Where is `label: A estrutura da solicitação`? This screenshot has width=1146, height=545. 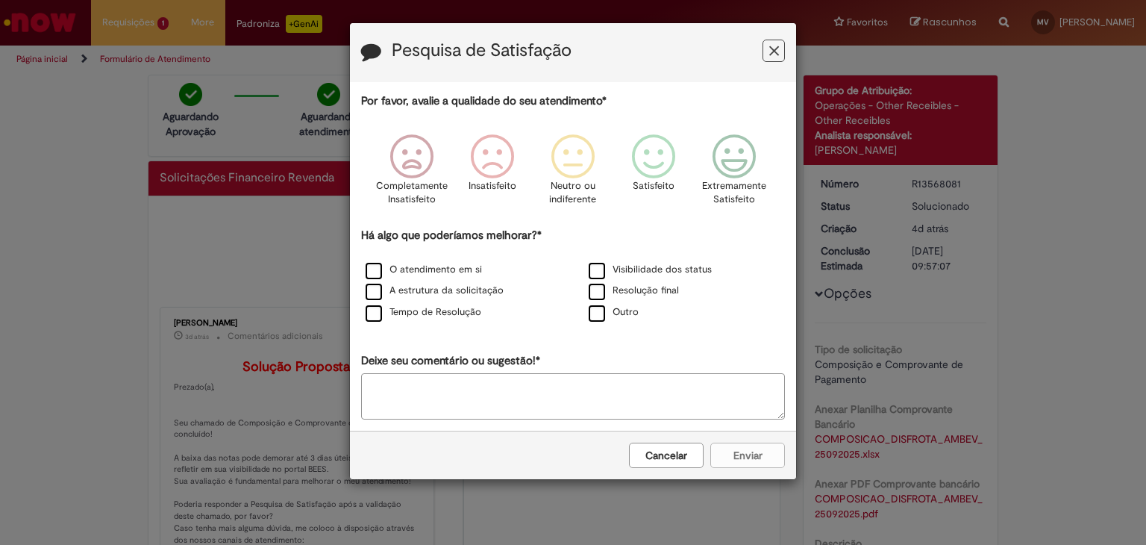 label: A estrutura da solicitação is located at coordinates (434, 290).